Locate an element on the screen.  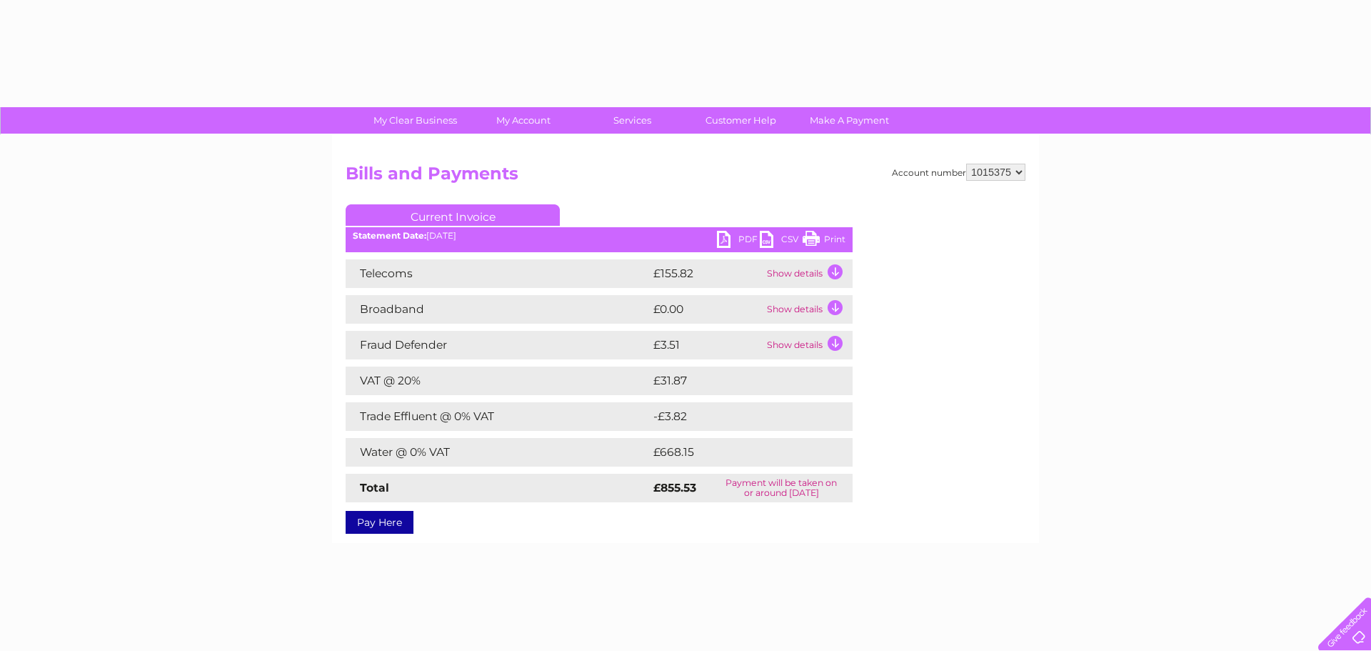
a: Services is located at coordinates (632, 120).